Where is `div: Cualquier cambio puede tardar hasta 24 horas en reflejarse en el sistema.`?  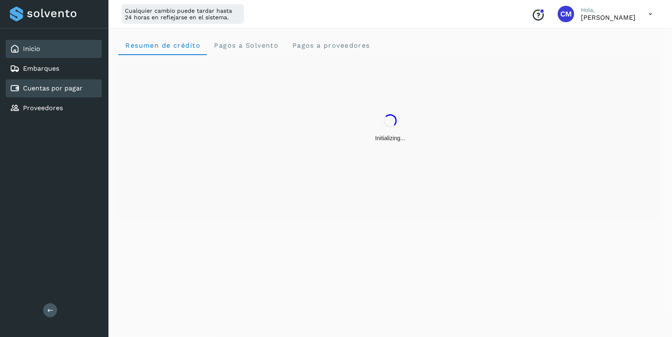
div: Cualquier cambio puede tardar hasta 24 horas en reflejarse en el sistema. is located at coordinates (183, 14).